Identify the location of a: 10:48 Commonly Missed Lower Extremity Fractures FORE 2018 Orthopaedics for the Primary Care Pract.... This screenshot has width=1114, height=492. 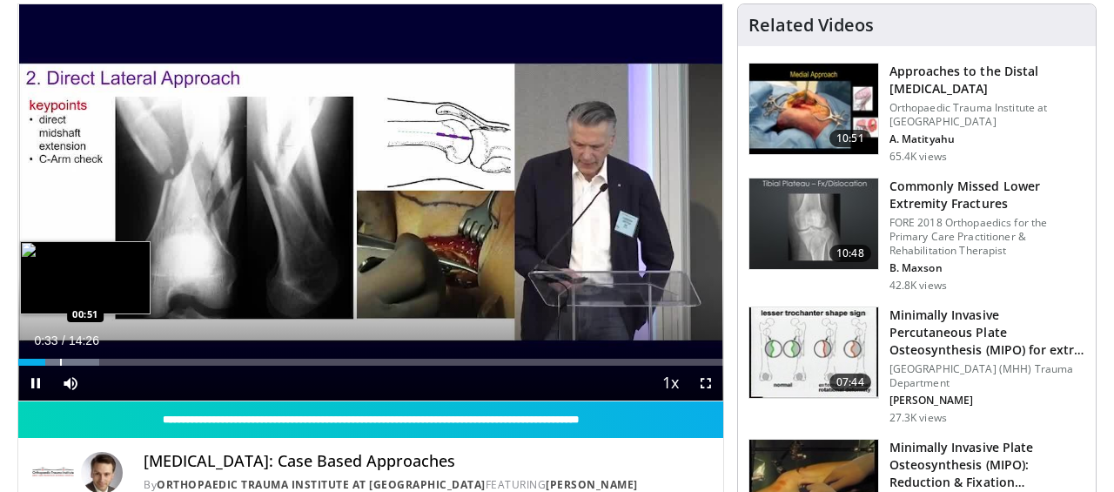
(916, 235).